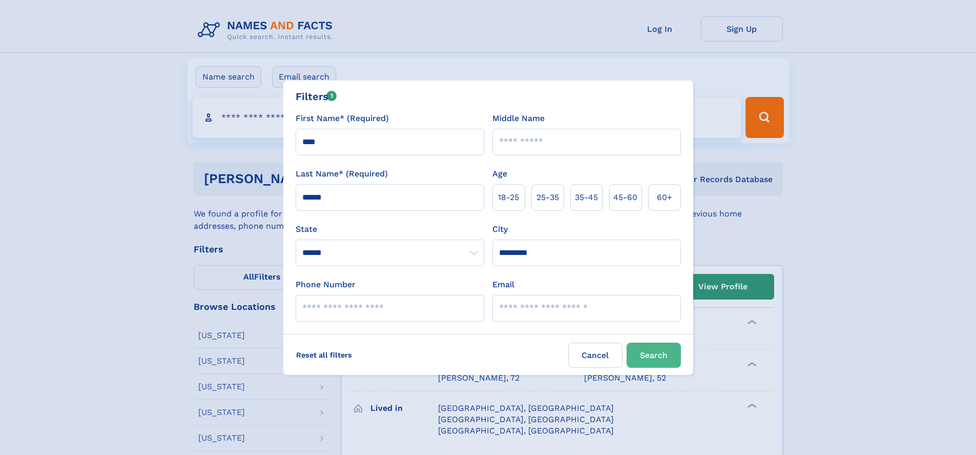  I want to click on label: State, so click(390, 229).